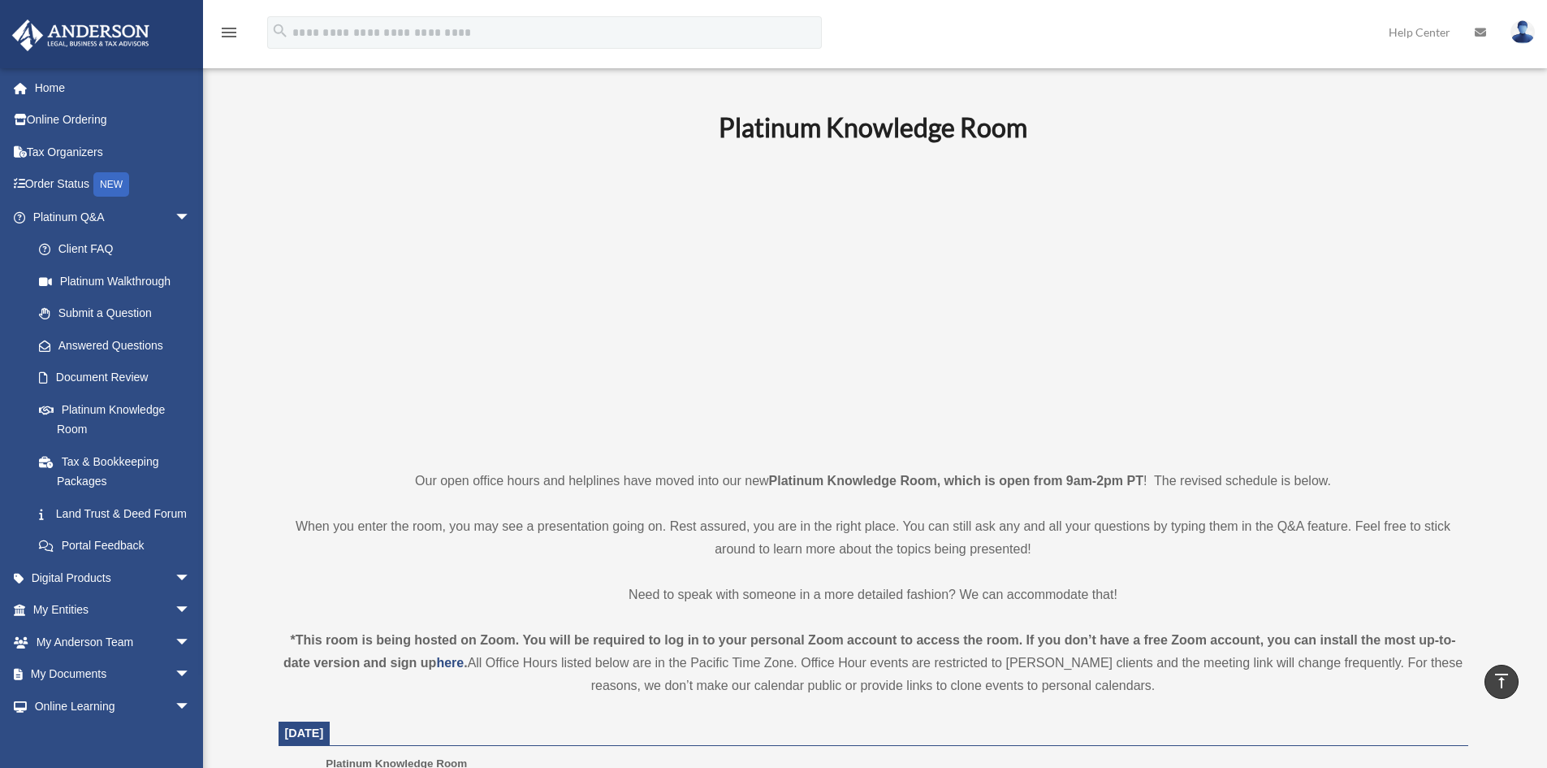  What do you see at coordinates (1523, 32) in the screenshot?
I see `img: User Pic` at bounding box center [1523, 32].